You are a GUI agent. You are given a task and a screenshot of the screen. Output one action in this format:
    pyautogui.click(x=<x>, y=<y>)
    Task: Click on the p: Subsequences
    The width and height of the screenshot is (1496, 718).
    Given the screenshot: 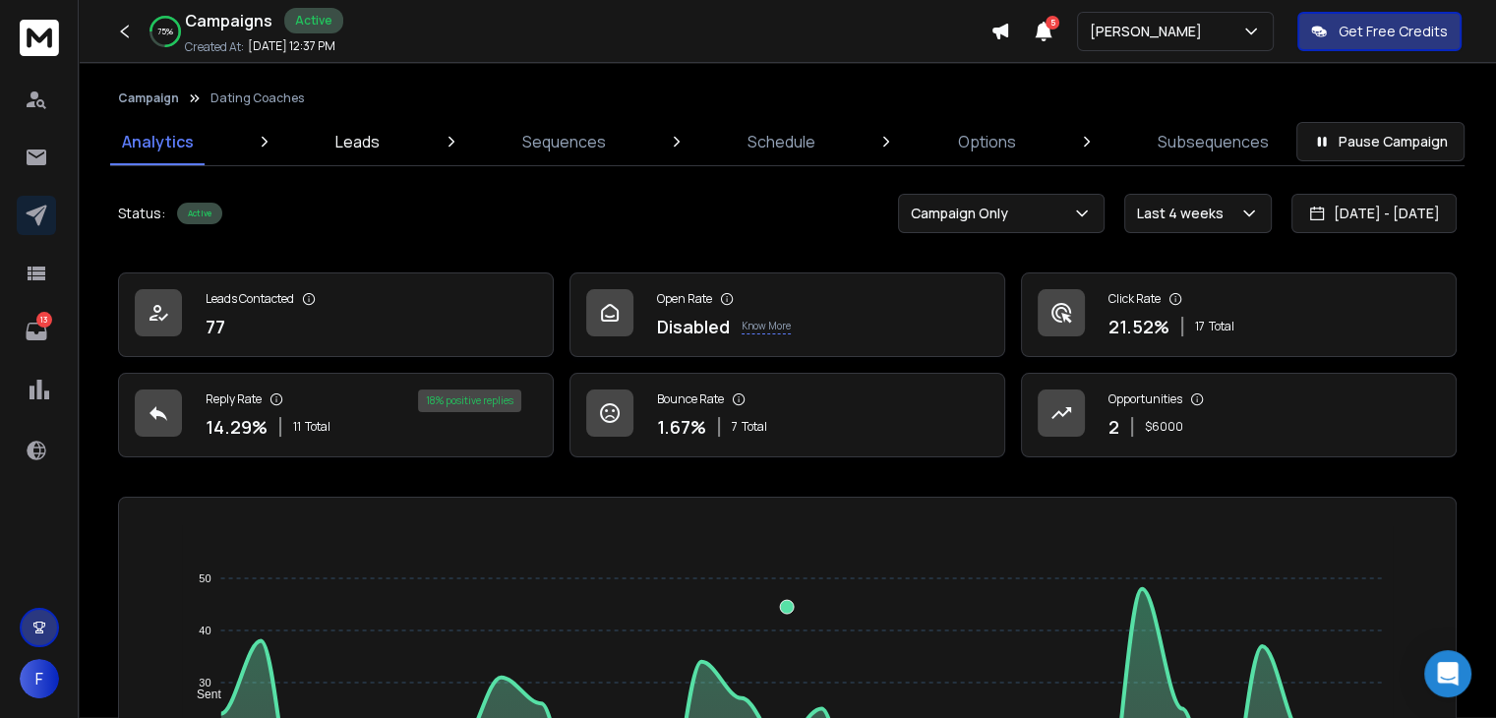 What is the action you would take?
    pyautogui.click(x=1213, y=142)
    